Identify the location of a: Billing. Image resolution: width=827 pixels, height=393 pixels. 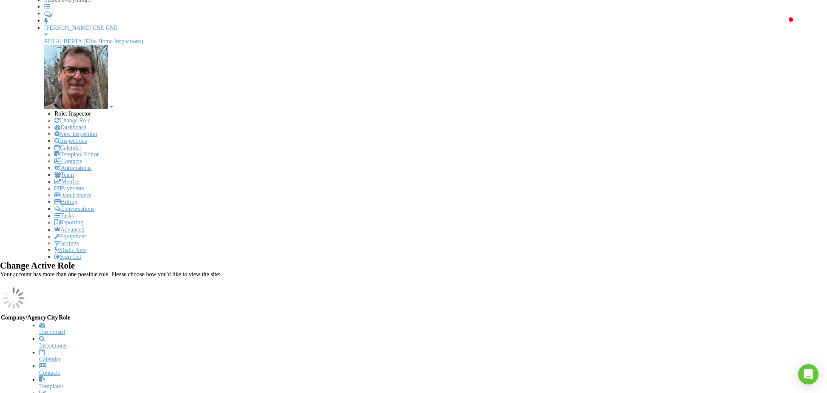
(66, 202).